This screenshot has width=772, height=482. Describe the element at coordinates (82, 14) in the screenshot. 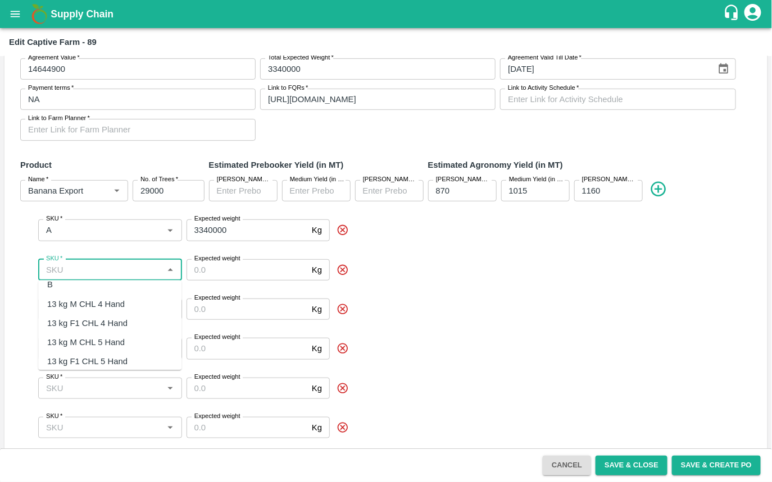

I see `b: Supply Chain` at that location.